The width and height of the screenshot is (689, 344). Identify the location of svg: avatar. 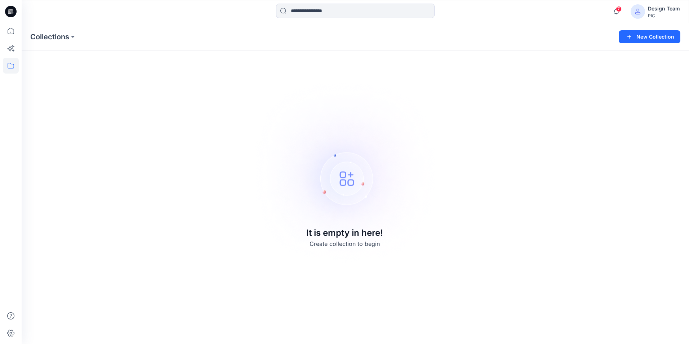
(638, 12).